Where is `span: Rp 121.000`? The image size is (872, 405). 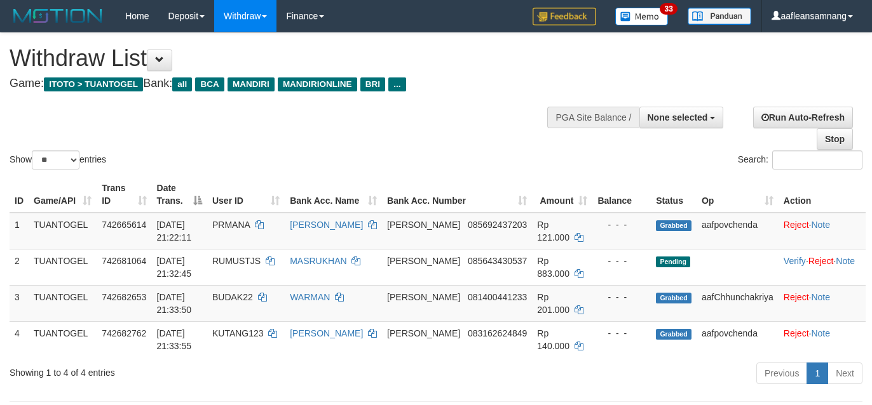
span: Rp 121.000 is located at coordinates (553, 231).